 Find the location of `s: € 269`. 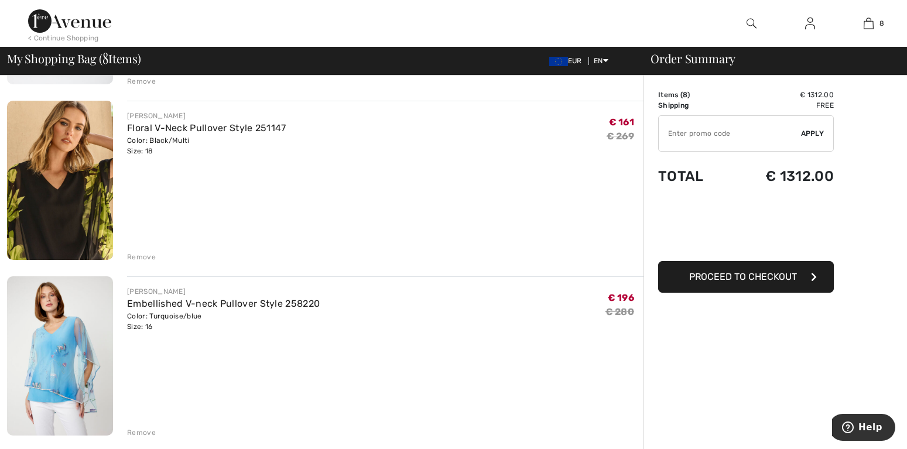

s: € 269 is located at coordinates (620, 136).